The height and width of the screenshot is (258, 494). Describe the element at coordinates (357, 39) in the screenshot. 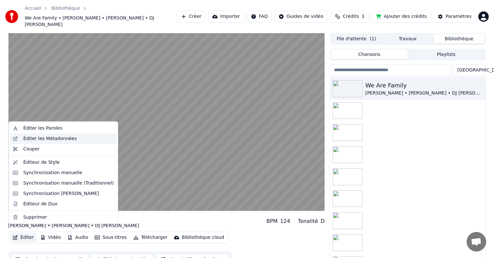

I see `button: File d'attente` at that location.